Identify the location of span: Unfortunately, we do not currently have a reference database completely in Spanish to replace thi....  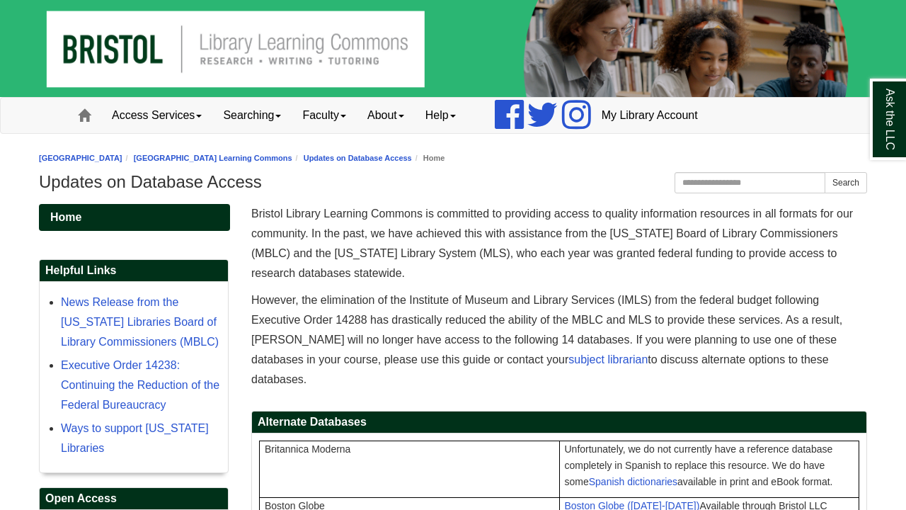
(699, 465).